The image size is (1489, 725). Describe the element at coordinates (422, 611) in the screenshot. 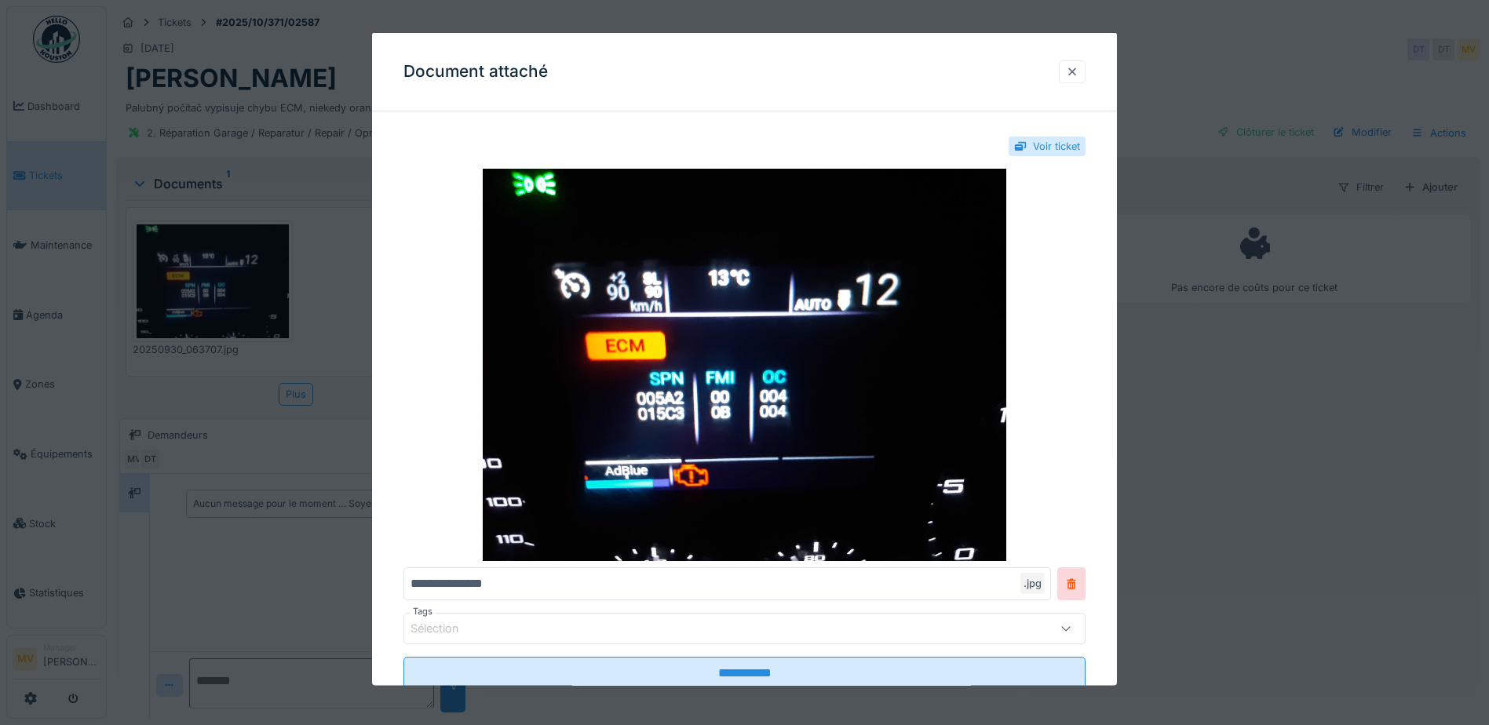

I see `label: Tags` at that location.